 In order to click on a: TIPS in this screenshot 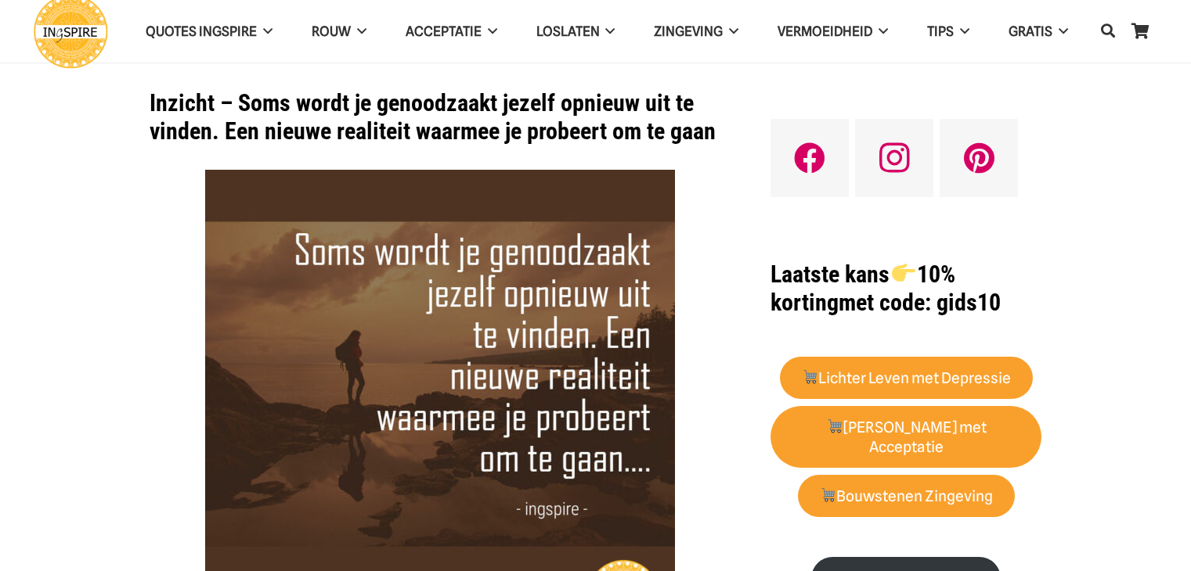, I will do `click(948, 31)`.